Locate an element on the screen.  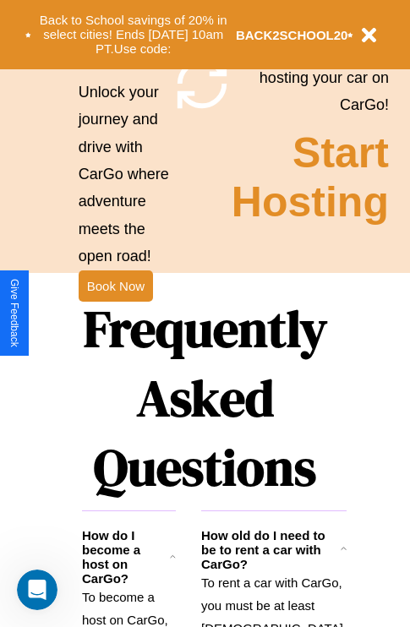
p: Unlock your journey and drive with CarGo where adventure meets the open road! is located at coordinates (125, 174).